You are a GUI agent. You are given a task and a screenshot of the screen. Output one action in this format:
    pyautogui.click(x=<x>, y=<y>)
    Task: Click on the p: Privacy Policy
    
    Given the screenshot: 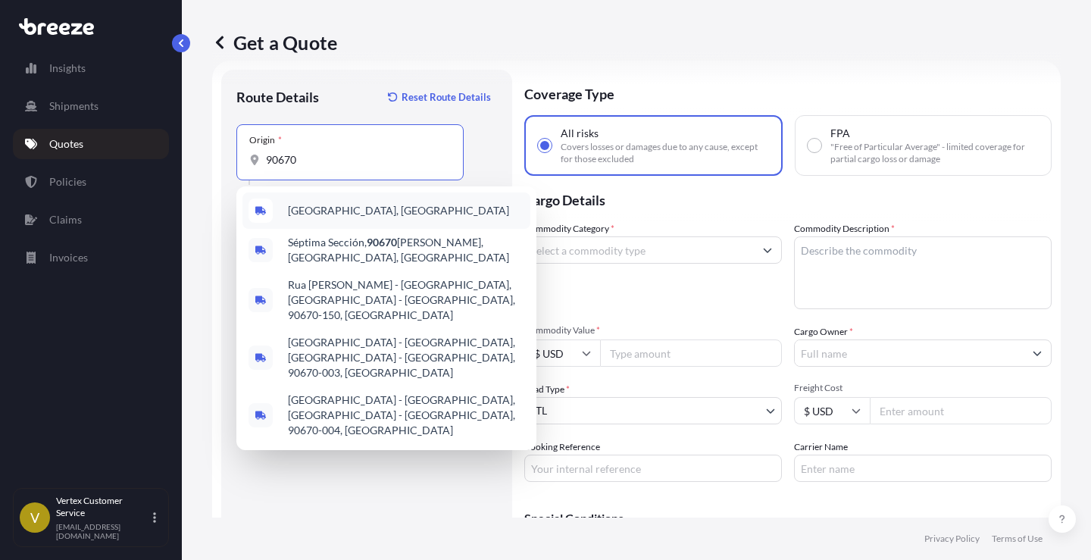 What is the action you would take?
    pyautogui.click(x=952, y=539)
    